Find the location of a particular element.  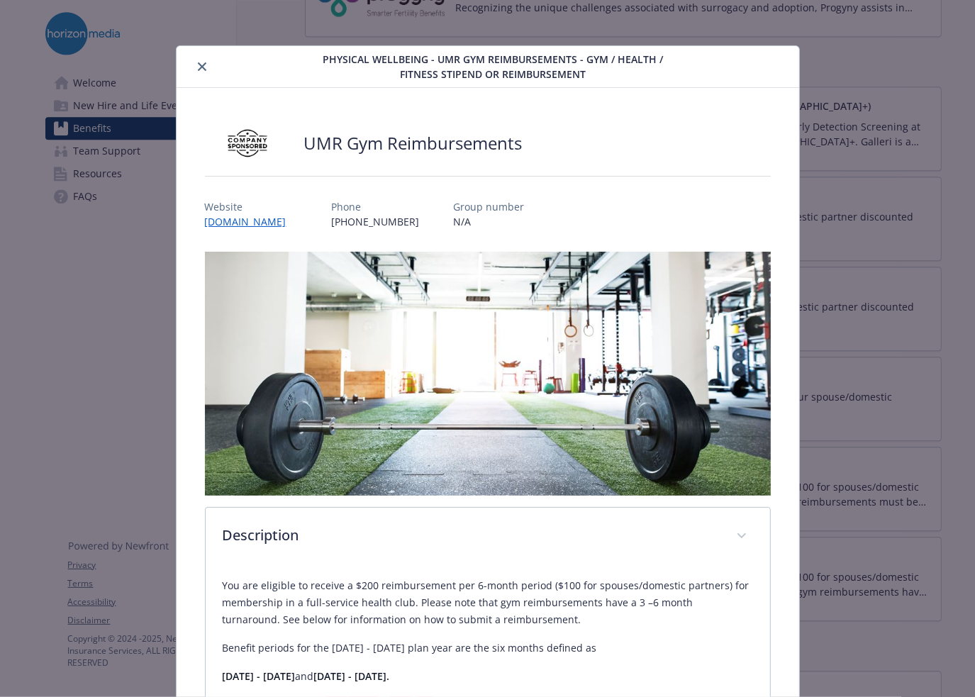

img: banner is located at coordinates (488, 374).